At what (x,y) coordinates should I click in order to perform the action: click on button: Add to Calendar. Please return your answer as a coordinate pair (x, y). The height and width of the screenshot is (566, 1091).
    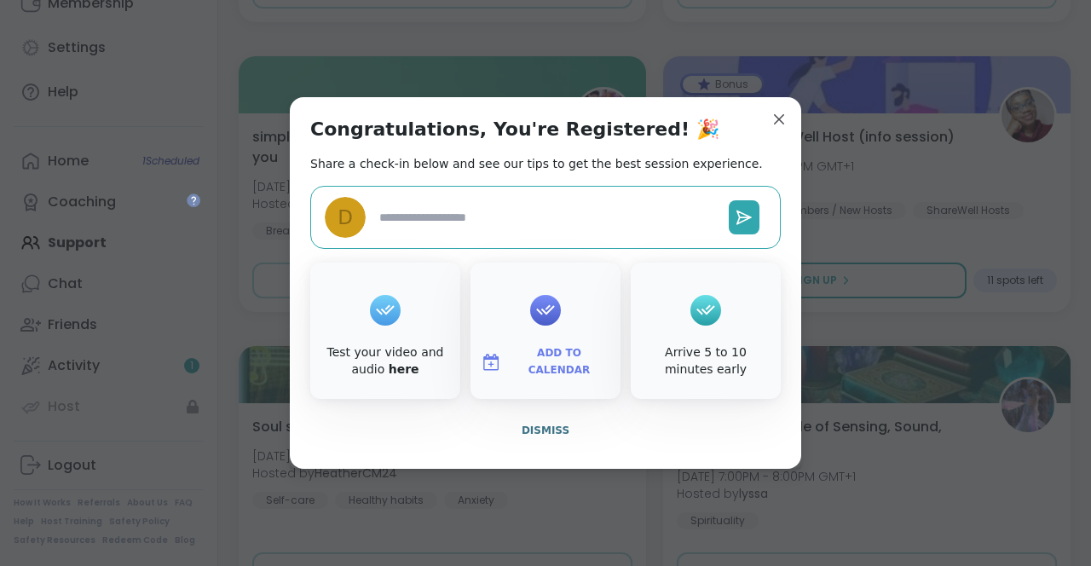
    Looking at the image, I should click on (545, 362).